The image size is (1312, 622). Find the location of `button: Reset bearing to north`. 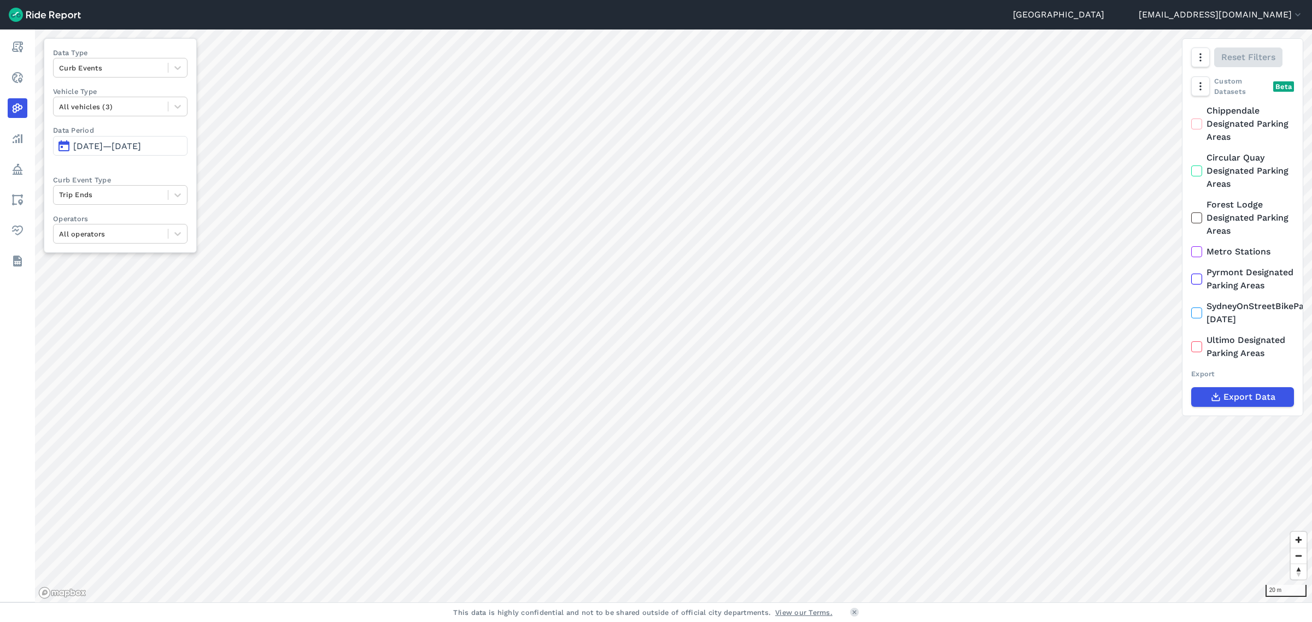

button: Reset bearing to north is located at coordinates (1298, 572).